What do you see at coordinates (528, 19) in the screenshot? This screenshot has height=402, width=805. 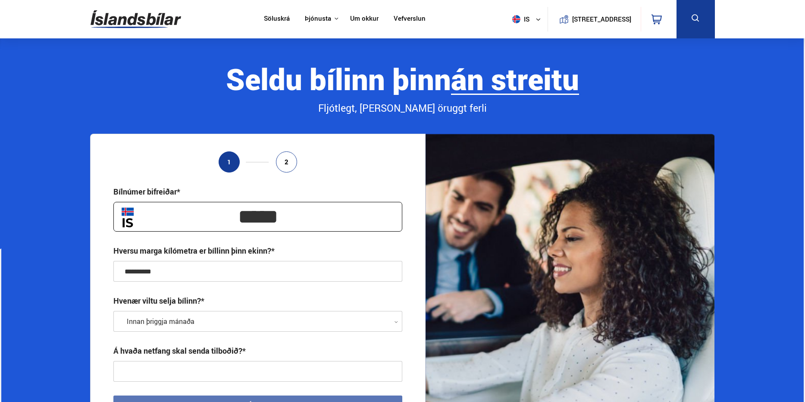 I see `button: is` at bounding box center [528, 19].